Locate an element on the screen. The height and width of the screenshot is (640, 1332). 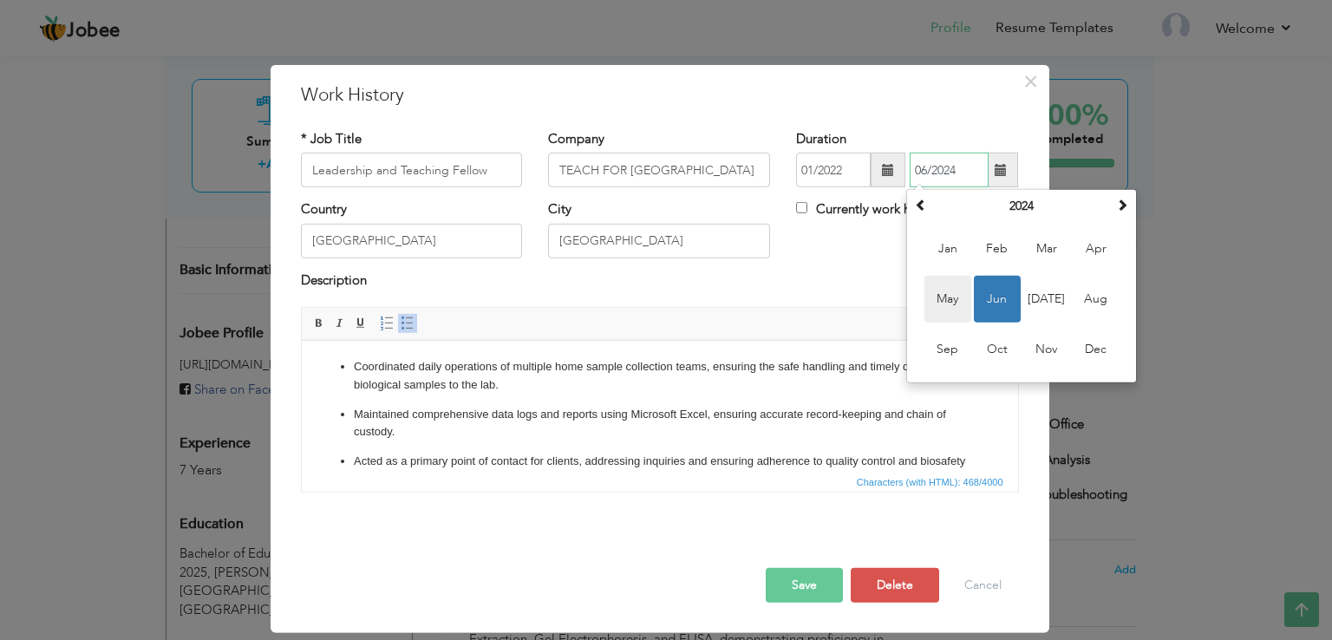
a: Bold is located at coordinates (319, 323).